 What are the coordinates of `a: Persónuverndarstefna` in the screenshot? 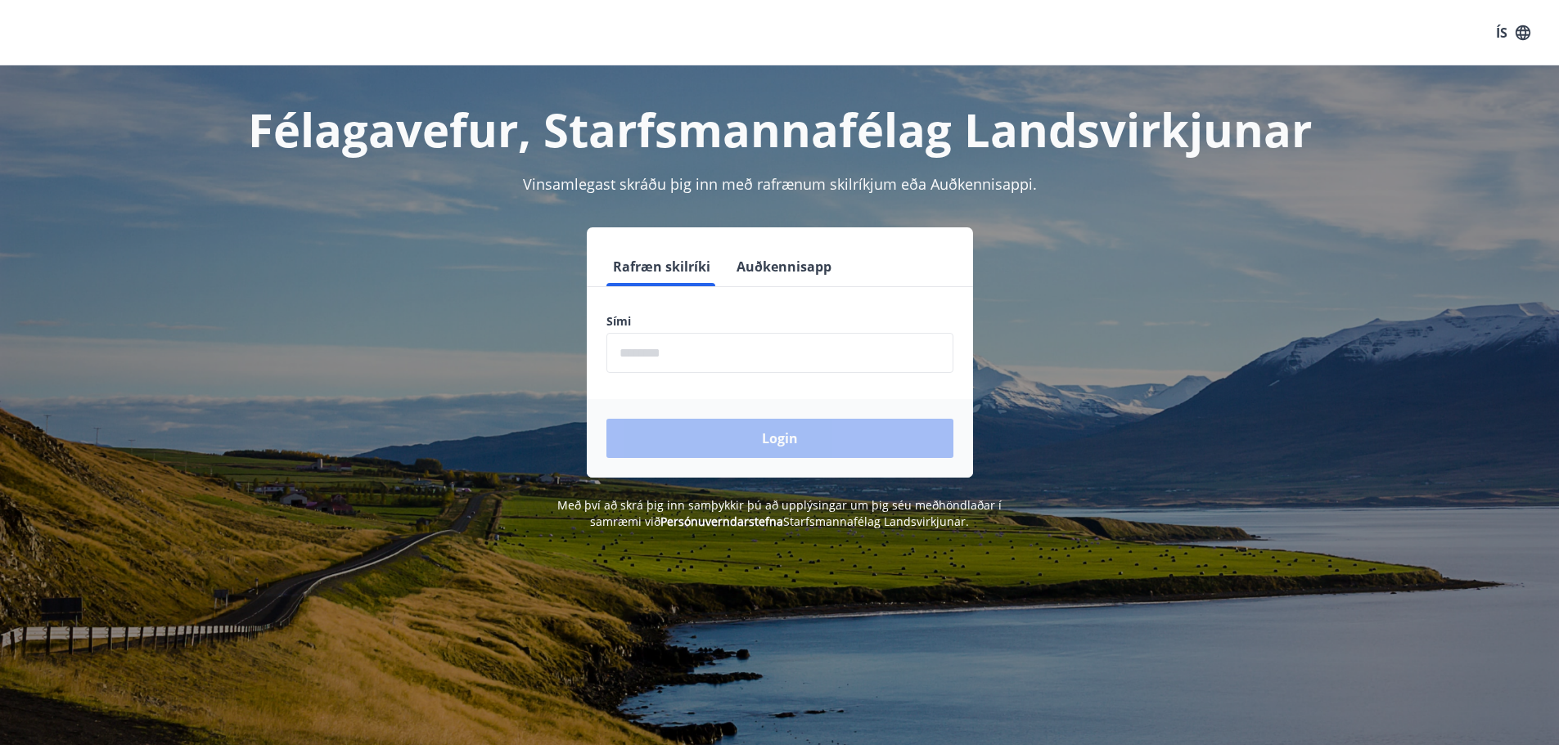 It's located at (722, 521).